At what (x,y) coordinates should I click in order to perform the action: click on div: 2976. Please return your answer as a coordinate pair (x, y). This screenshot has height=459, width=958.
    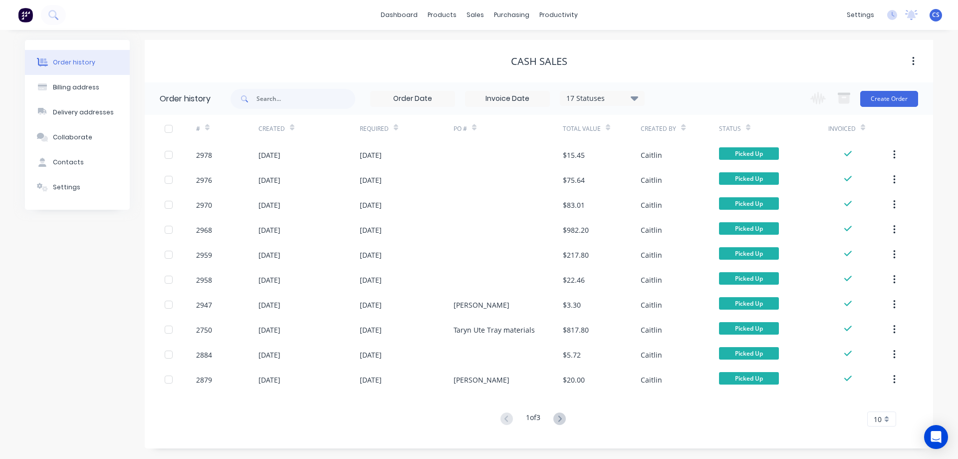
    Looking at the image, I should click on (204, 180).